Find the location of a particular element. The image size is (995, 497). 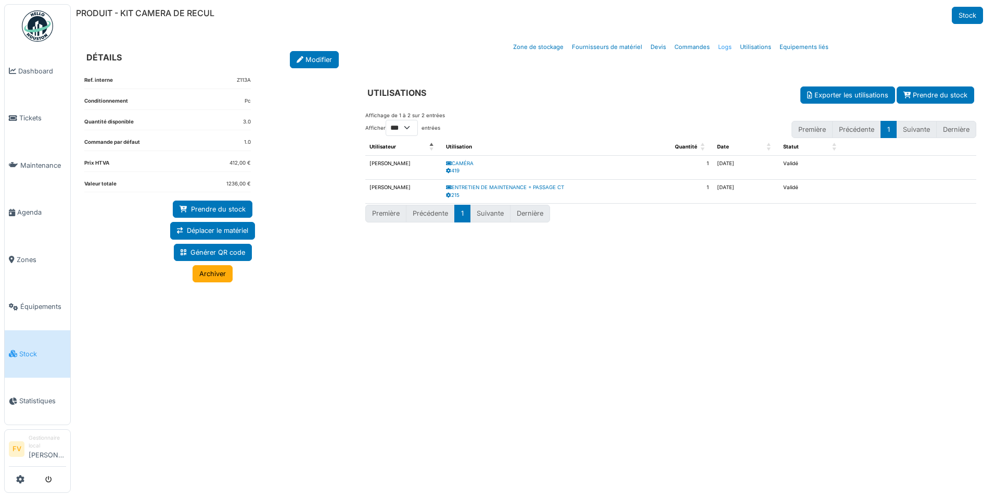

a: Équipements is located at coordinates (37, 307).